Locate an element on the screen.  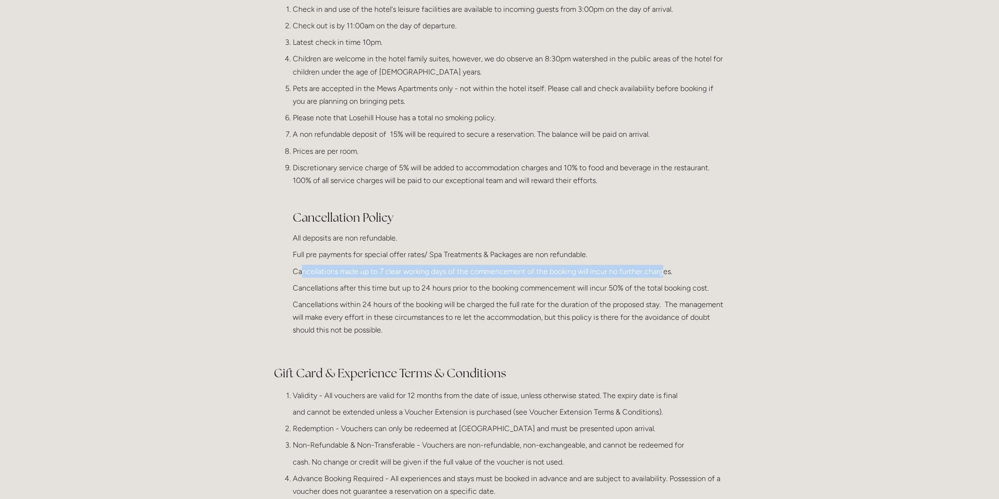
p: Full pre payments for special offer rates/ Spa Treatments & Packages are non refundable. is located at coordinates (509, 254).